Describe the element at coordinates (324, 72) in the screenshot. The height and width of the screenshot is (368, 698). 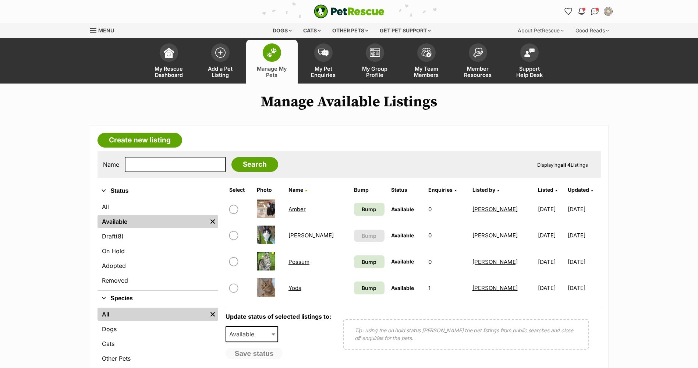
I see `span: My Pet Enquiries` at that location.